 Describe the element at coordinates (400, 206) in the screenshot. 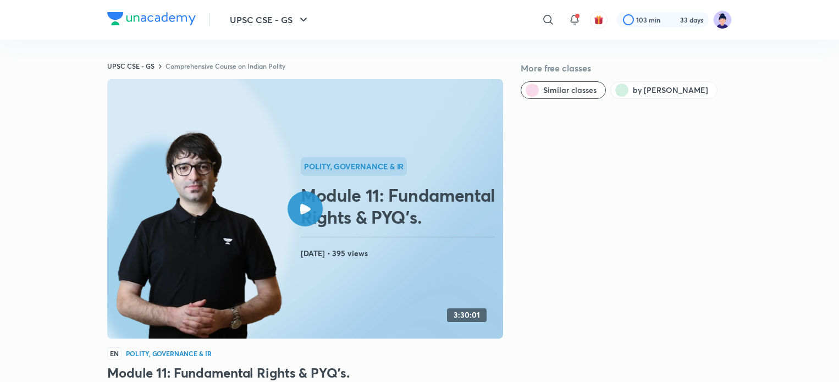

I see `h2: Module 11: Fundamental Rights & PYQ’s.` at that location.